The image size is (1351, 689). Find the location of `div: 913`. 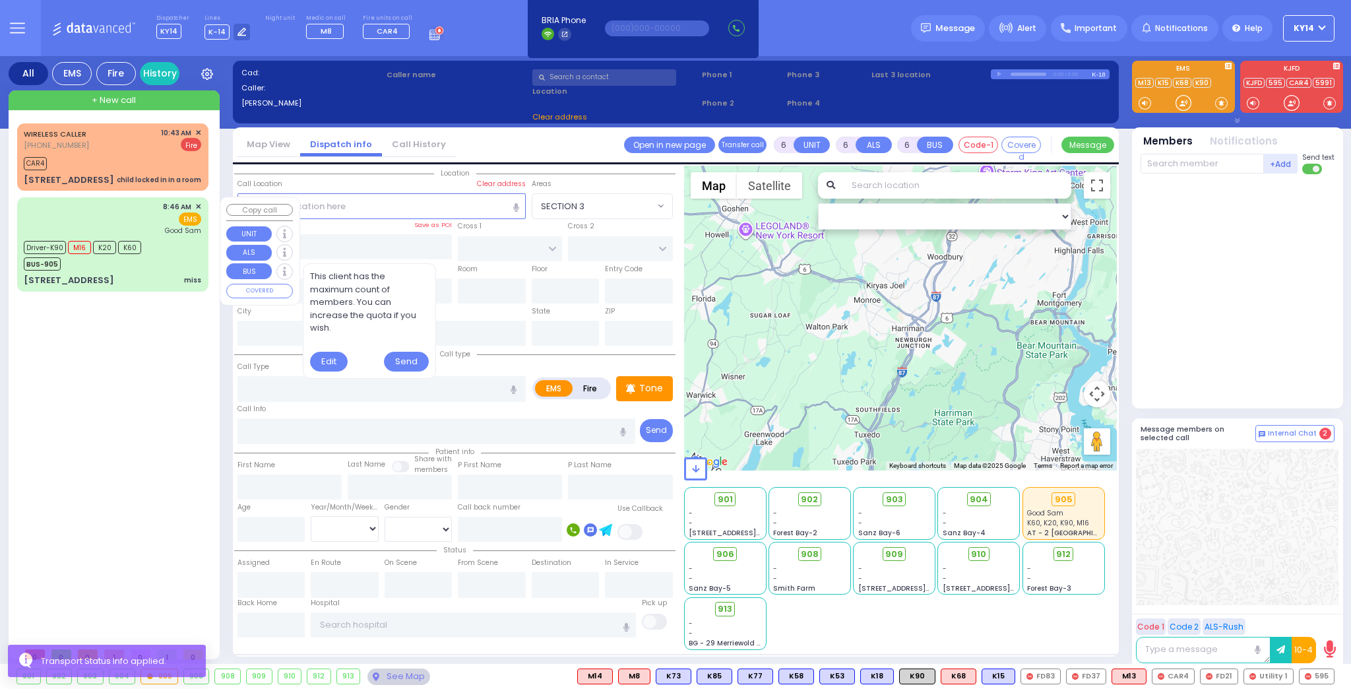

div: 913 is located at coordinates (348, 676).